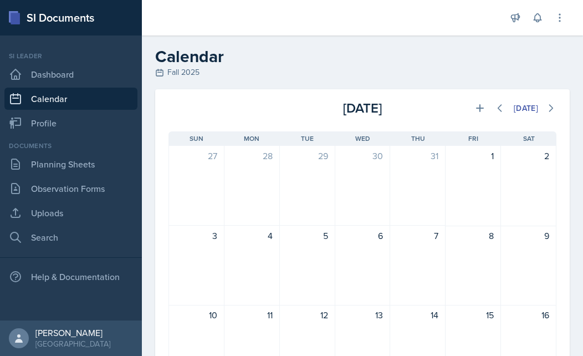 This screenshot has width=583, height=356. I want to click on span: Fri, so click(473, 139).